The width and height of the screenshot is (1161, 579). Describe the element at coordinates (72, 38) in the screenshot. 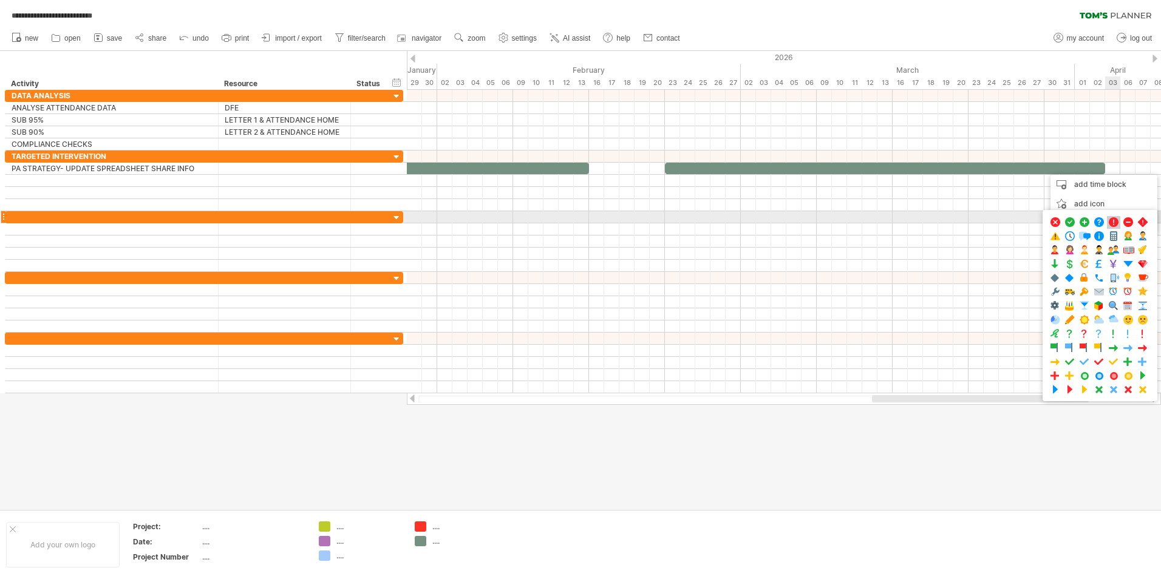

I see `span: open` at that location.